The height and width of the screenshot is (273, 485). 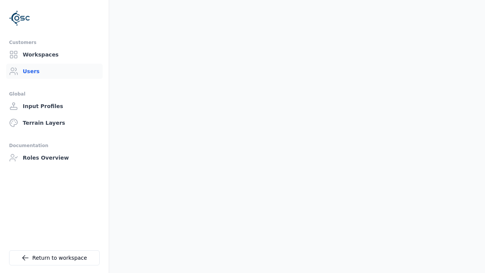 I want to click on a: Roles Overview, so click(x=54, y=158).